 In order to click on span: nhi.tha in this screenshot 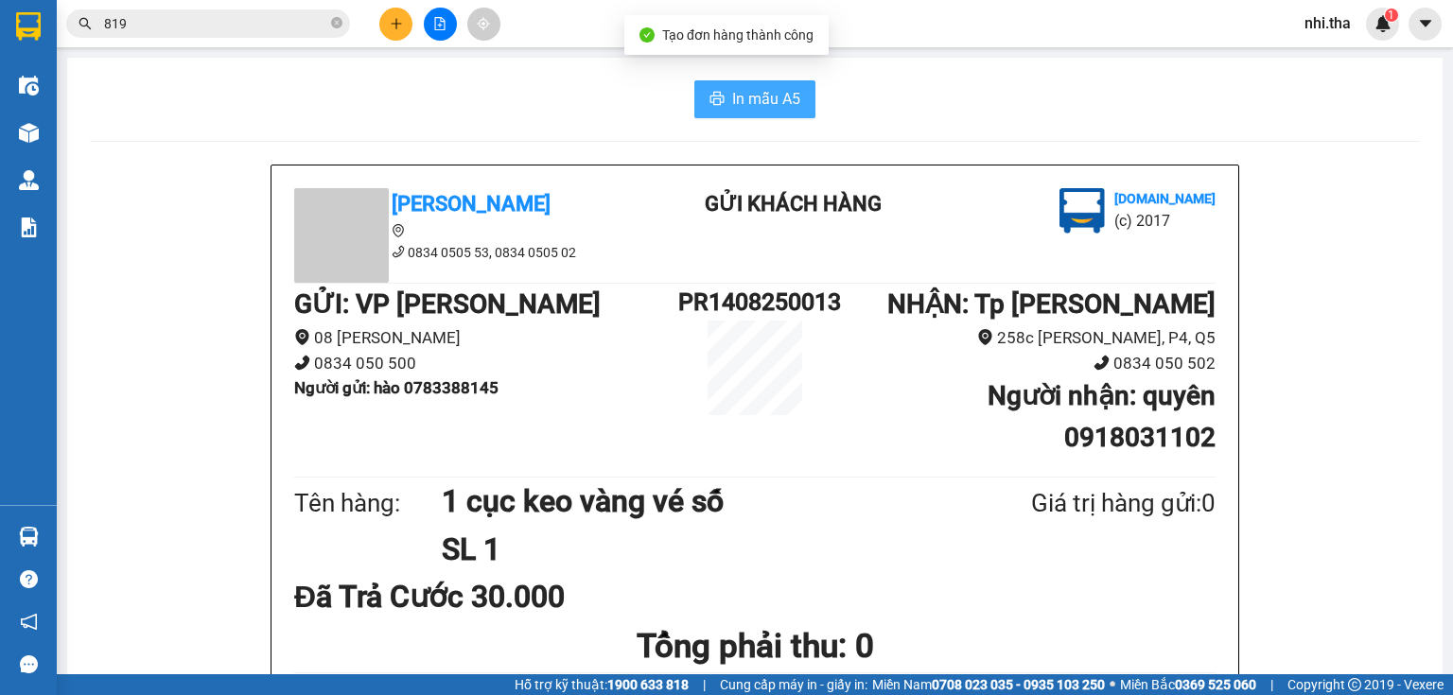, I will do `click(1327, 23)`.